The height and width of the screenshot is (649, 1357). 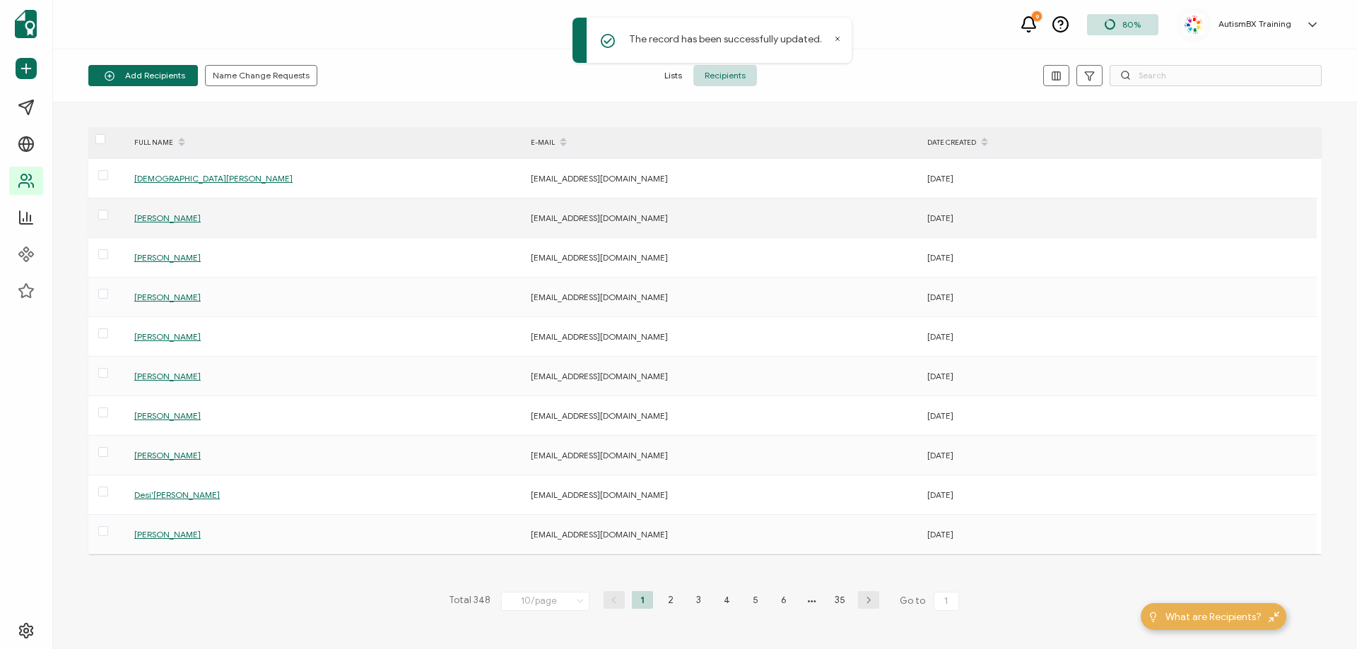 I want to click on button: Name Change Requests, so click(x=261, y=76).